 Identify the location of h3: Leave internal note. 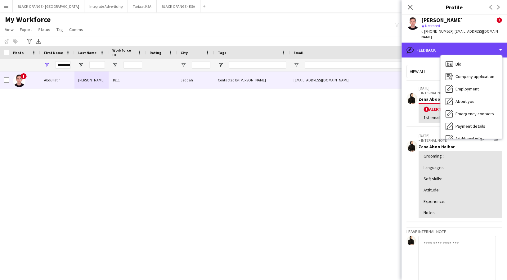
(454, 231).